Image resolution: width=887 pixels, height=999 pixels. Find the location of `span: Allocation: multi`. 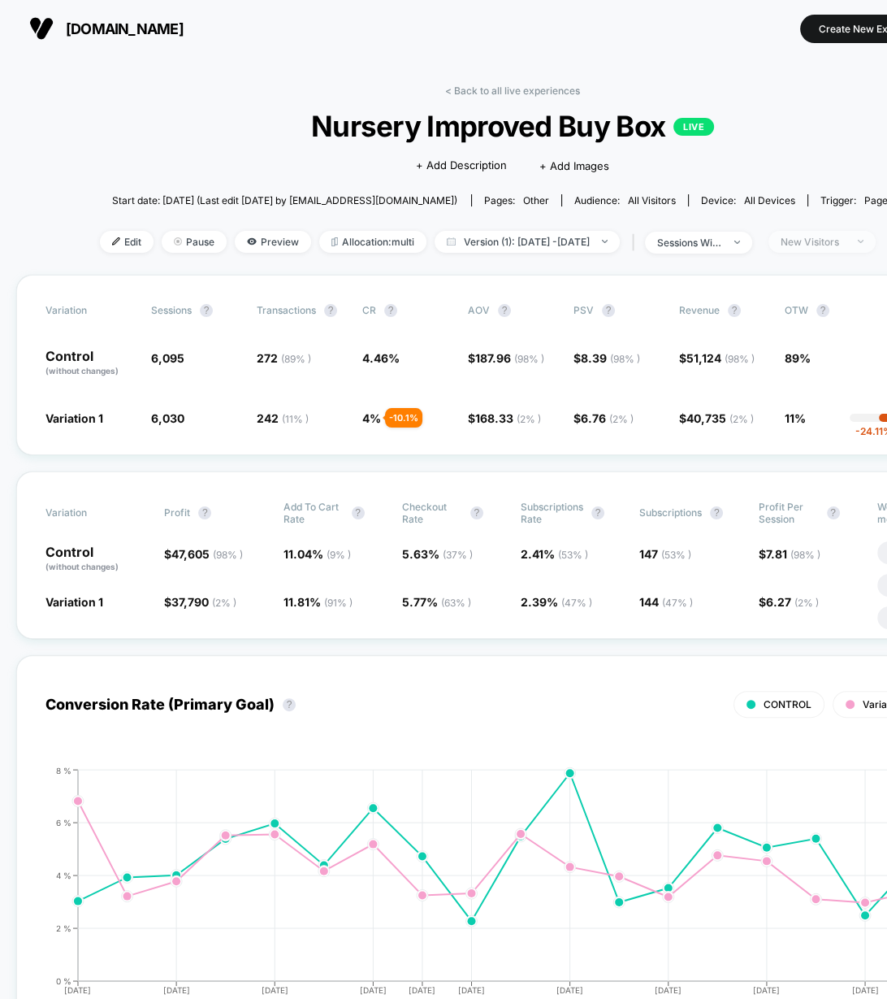

span: Allocation: multi is located at coordinates (373, 241).